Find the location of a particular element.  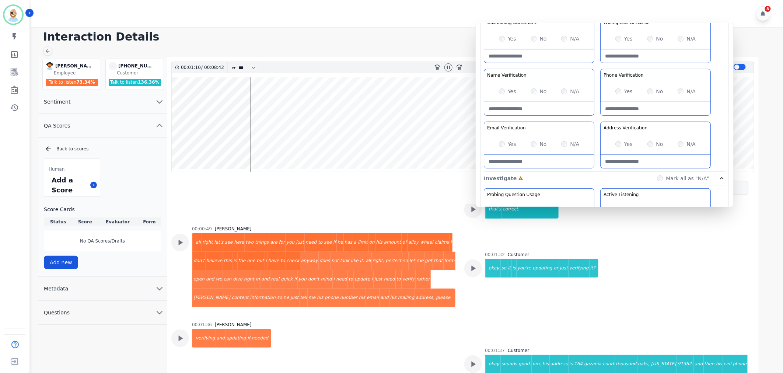

div: believe is located at coordinates (215, 261).